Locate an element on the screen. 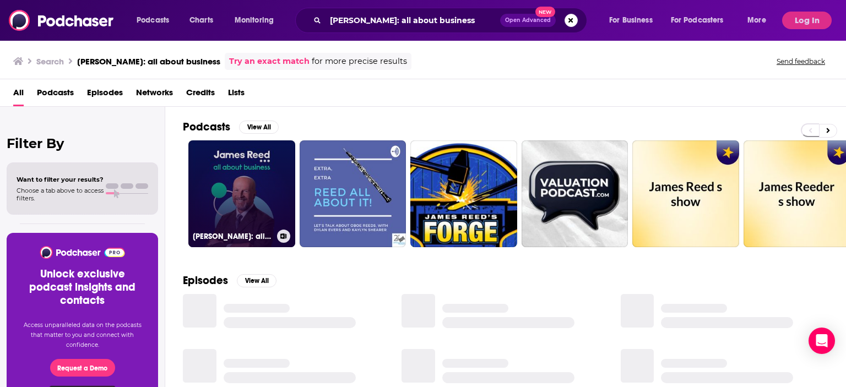 The height and width of the screenshot is (387, 846). span: Networks is located at coordinates (154, 95).